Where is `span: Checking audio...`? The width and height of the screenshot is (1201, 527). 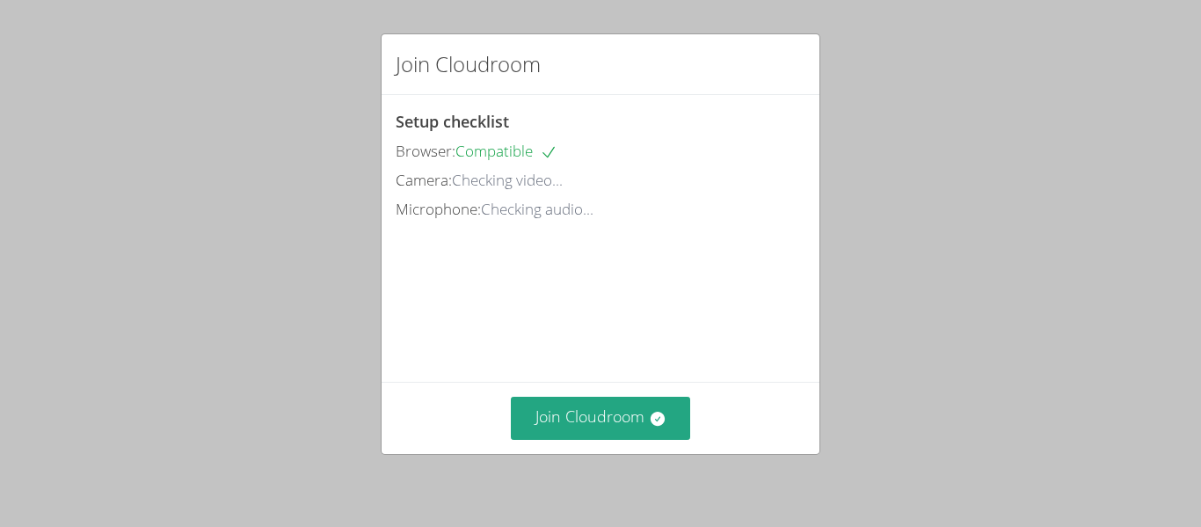
span: Checking audio... is located at coordinates (537, 208).